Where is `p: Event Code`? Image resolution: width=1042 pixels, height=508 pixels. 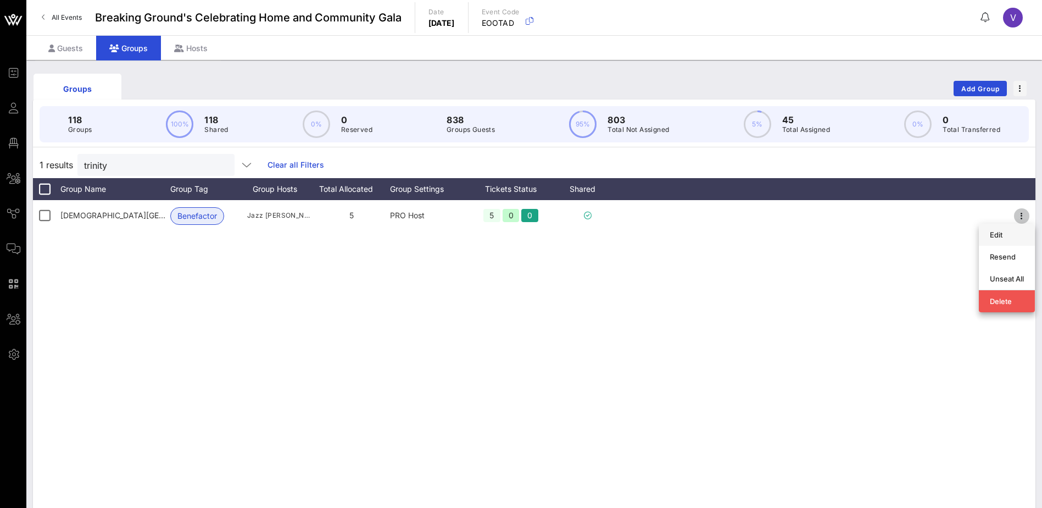 p: Event Code is located at coordinates (501, 12).